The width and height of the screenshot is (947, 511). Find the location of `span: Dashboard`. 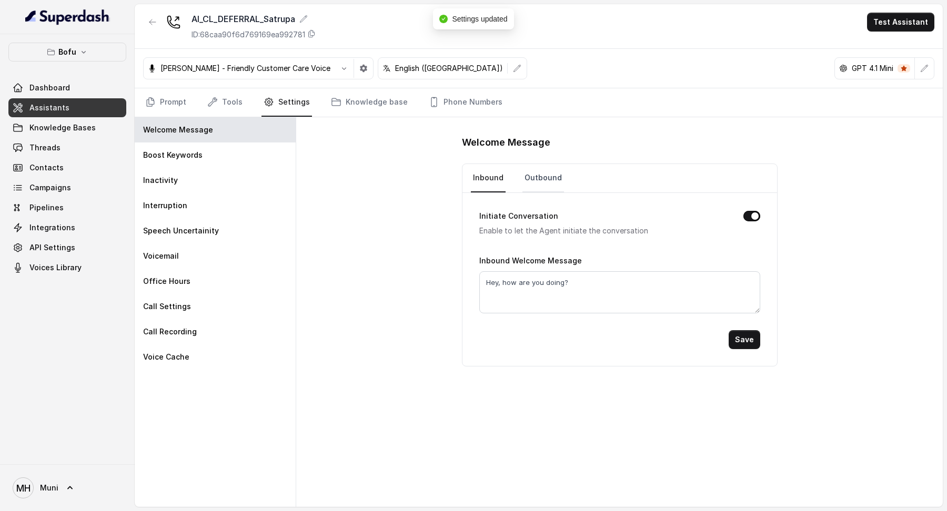

span: Dashboard is located at coordinates (49, 88).